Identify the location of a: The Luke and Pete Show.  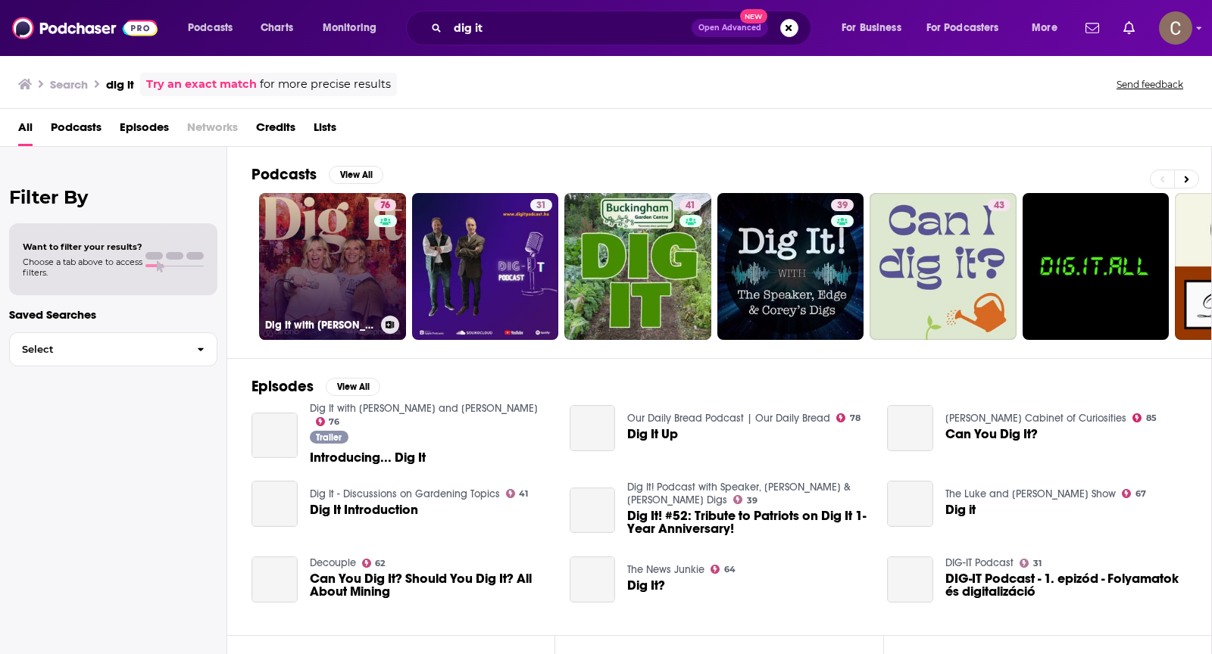
(1030, 494).